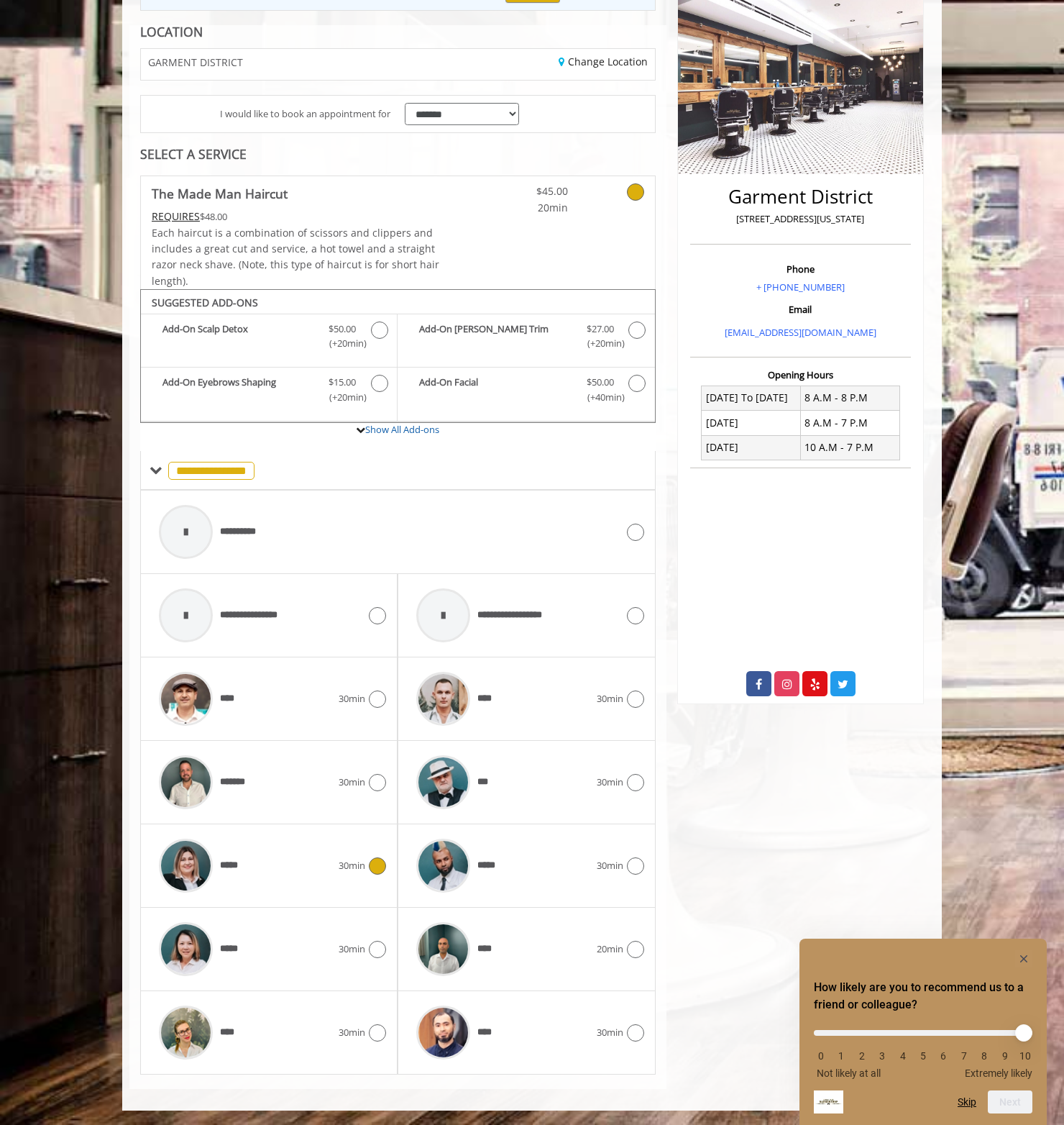  Describe the element at coordinates (342, 382) in the screenshot. I see `span: $15.00` at that location.